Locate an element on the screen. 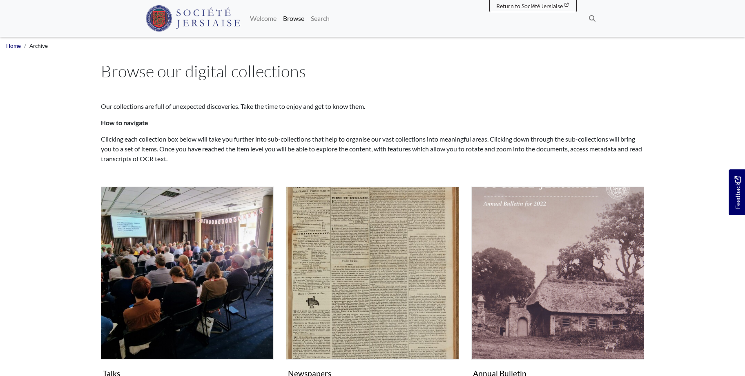 This screenshot has height=376, width=745. a: Would you like to provide feedback? is located at coordinates (737, 192).